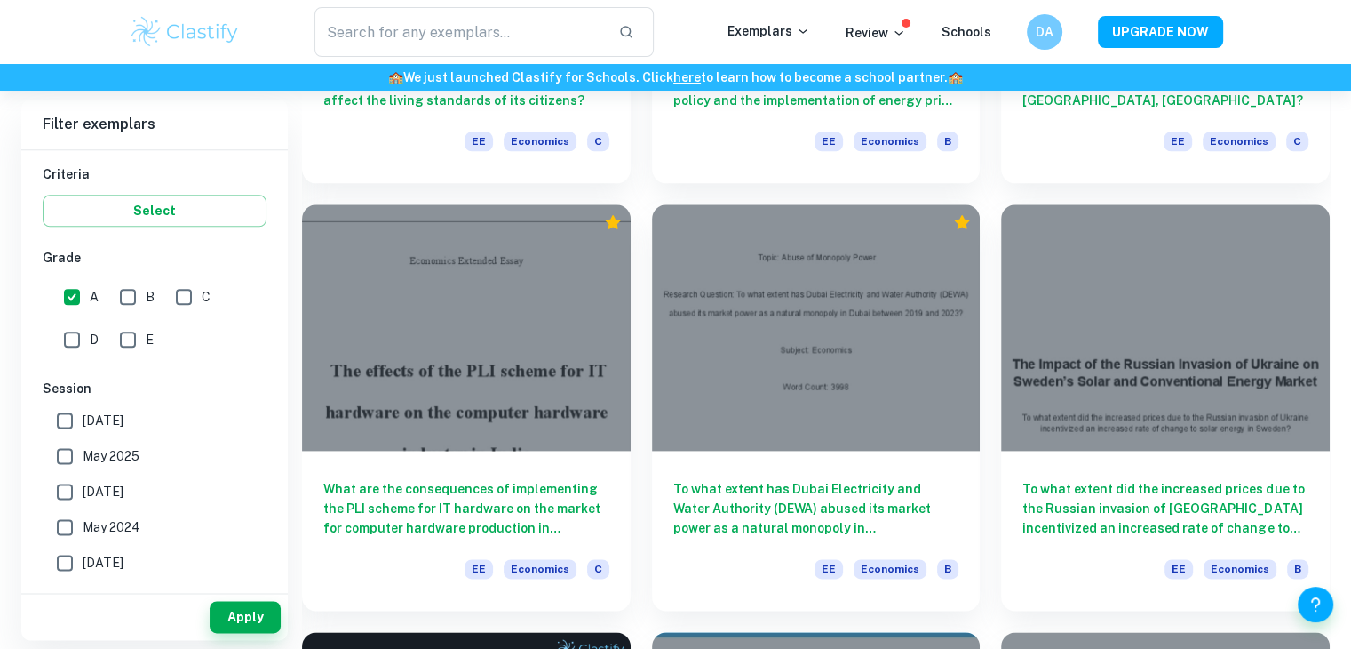 The image size is (1351, 649). What do you see at coordinates (466, 407) in the screenshot?
I see `a: What are the consequences of implementing the PLI scheme for IT hardware on the market for comput...` at bounding box center [466, 407].